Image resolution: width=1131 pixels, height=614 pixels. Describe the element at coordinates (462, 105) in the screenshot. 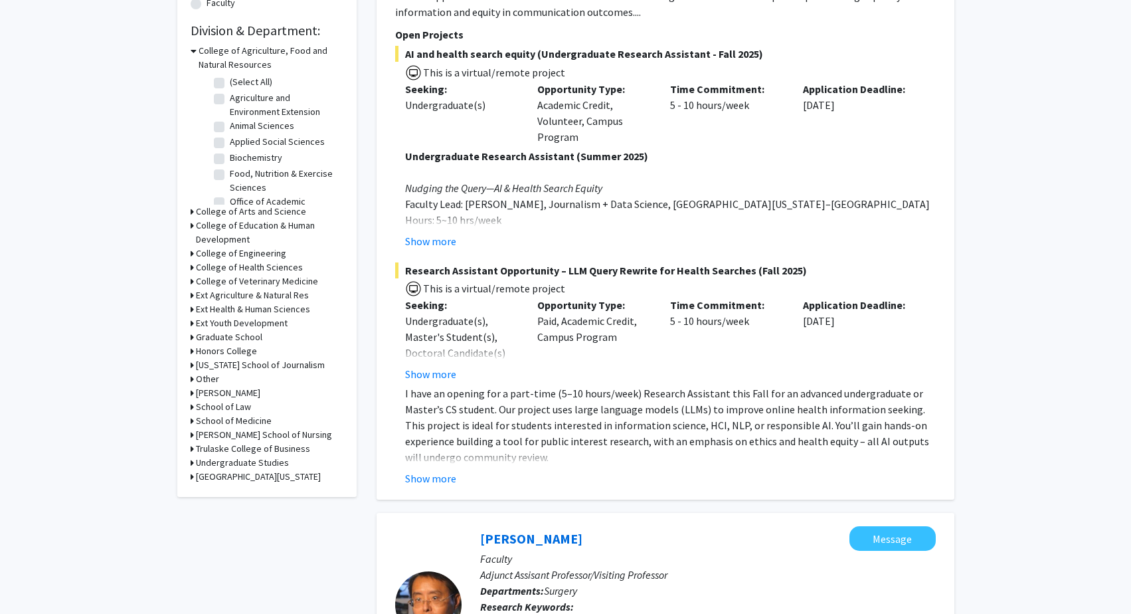

I see `div: Undergraduate(s)` at that location.